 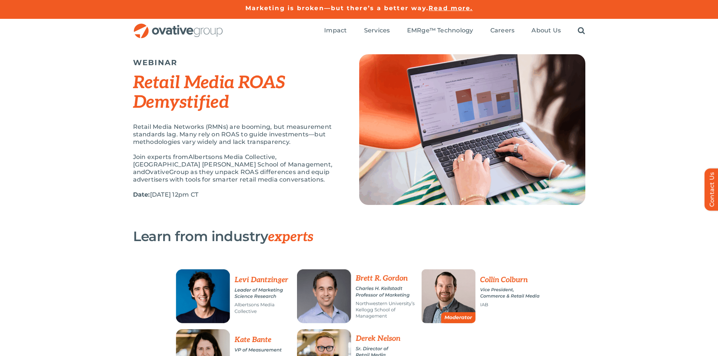 I want to click on h3: Learn from industry, so click(x=340, y=237).